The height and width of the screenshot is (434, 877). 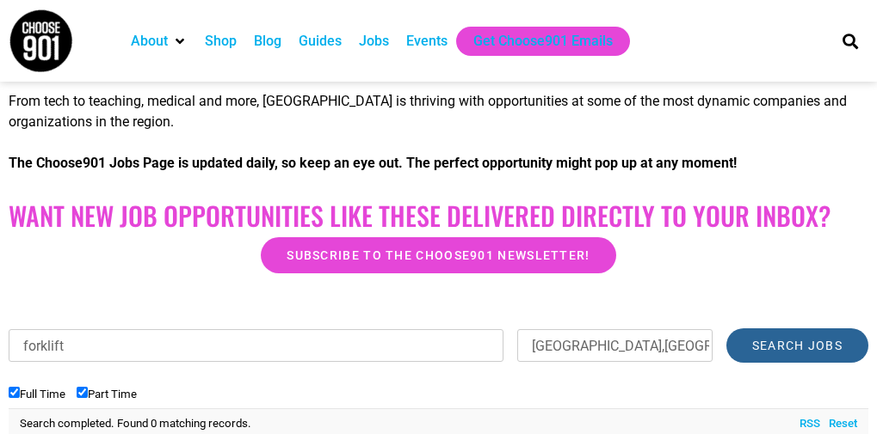 I want to click on a: Subscribe to the Choose901 newsletter!, so click(x=438, y=255).